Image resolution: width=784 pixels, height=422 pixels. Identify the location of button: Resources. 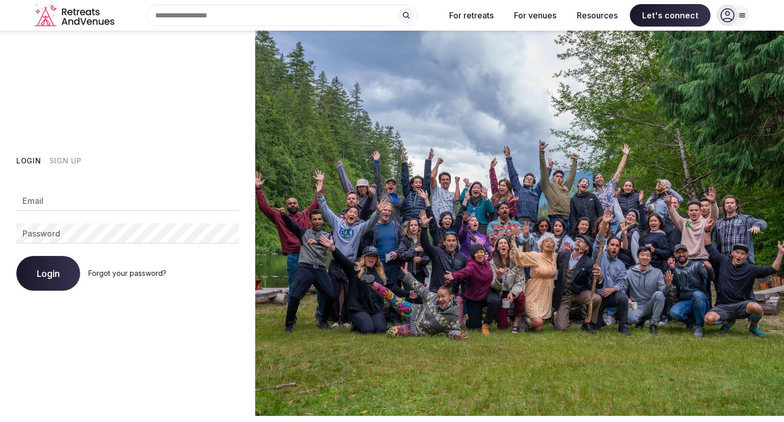
(597, 15).